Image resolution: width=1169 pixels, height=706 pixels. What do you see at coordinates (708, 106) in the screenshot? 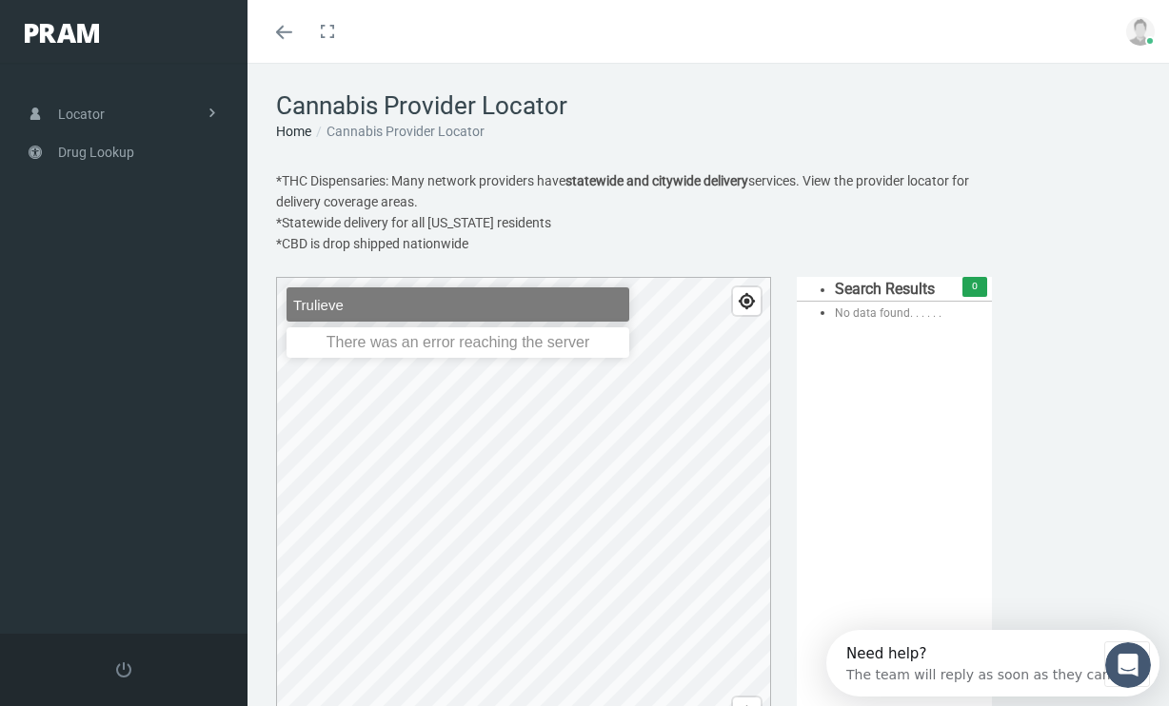
I see `h1: Cannabis Provider Locator` at bounding box center [708, 106].